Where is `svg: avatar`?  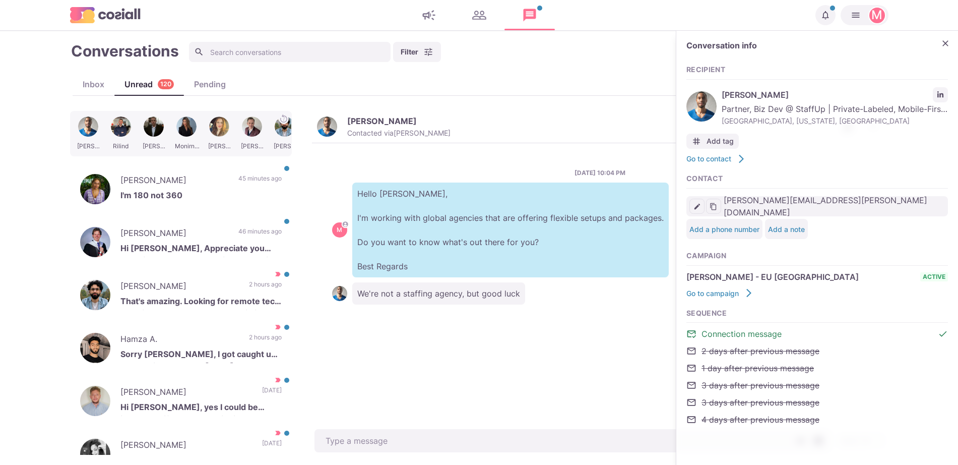
svg: avatar is located at coordinates (345, 224).